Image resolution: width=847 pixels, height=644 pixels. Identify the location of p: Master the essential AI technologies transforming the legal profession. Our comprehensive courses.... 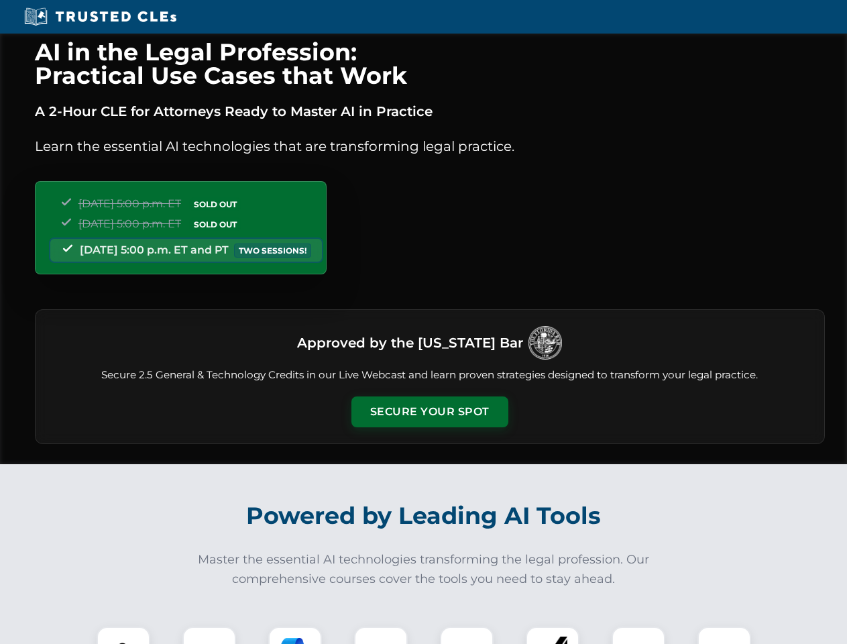
(424, 570).